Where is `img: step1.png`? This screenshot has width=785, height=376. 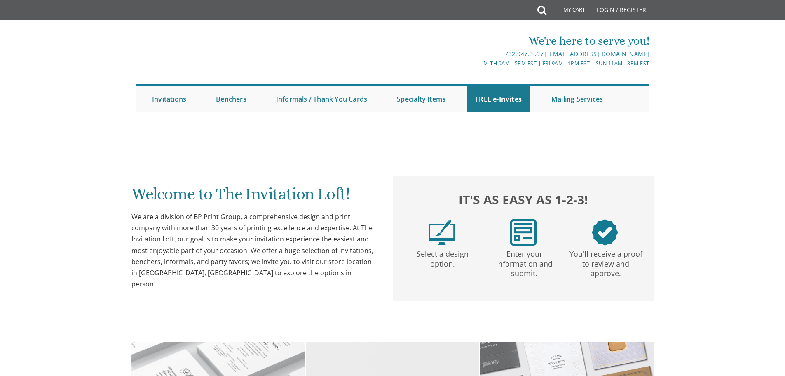
img: step1.png is located at coordinates (442, 232).